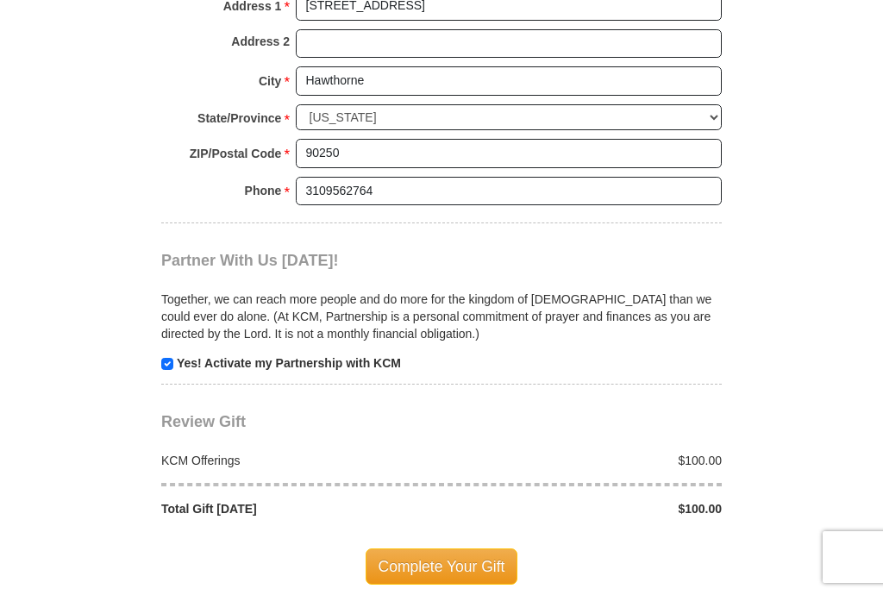 The height and width of the screenshot is (595, 883). Describe the element at coordinates (263, 191) in the screenshot. I see `strong: Phone` at that location.